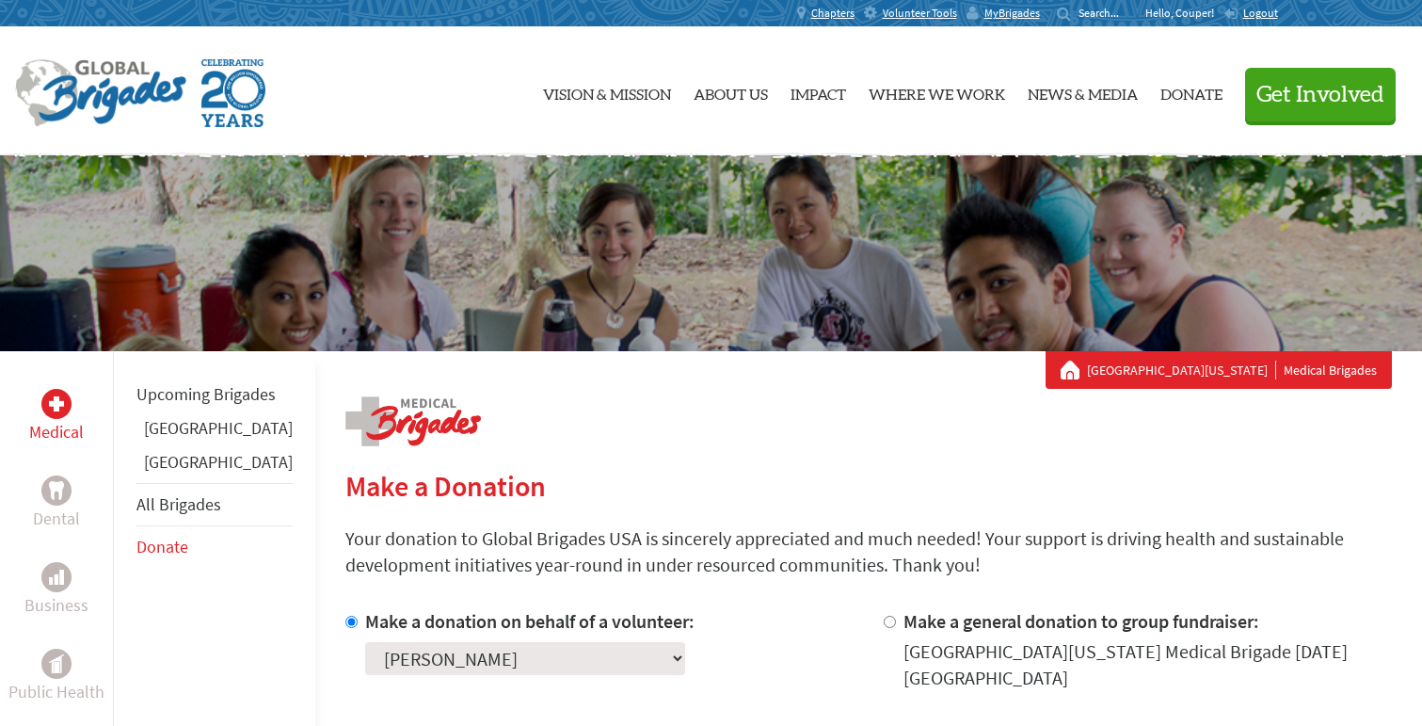 The height and width of the screenshot is (726, 1422). I want to click on img: Dental, so click(56, 489).